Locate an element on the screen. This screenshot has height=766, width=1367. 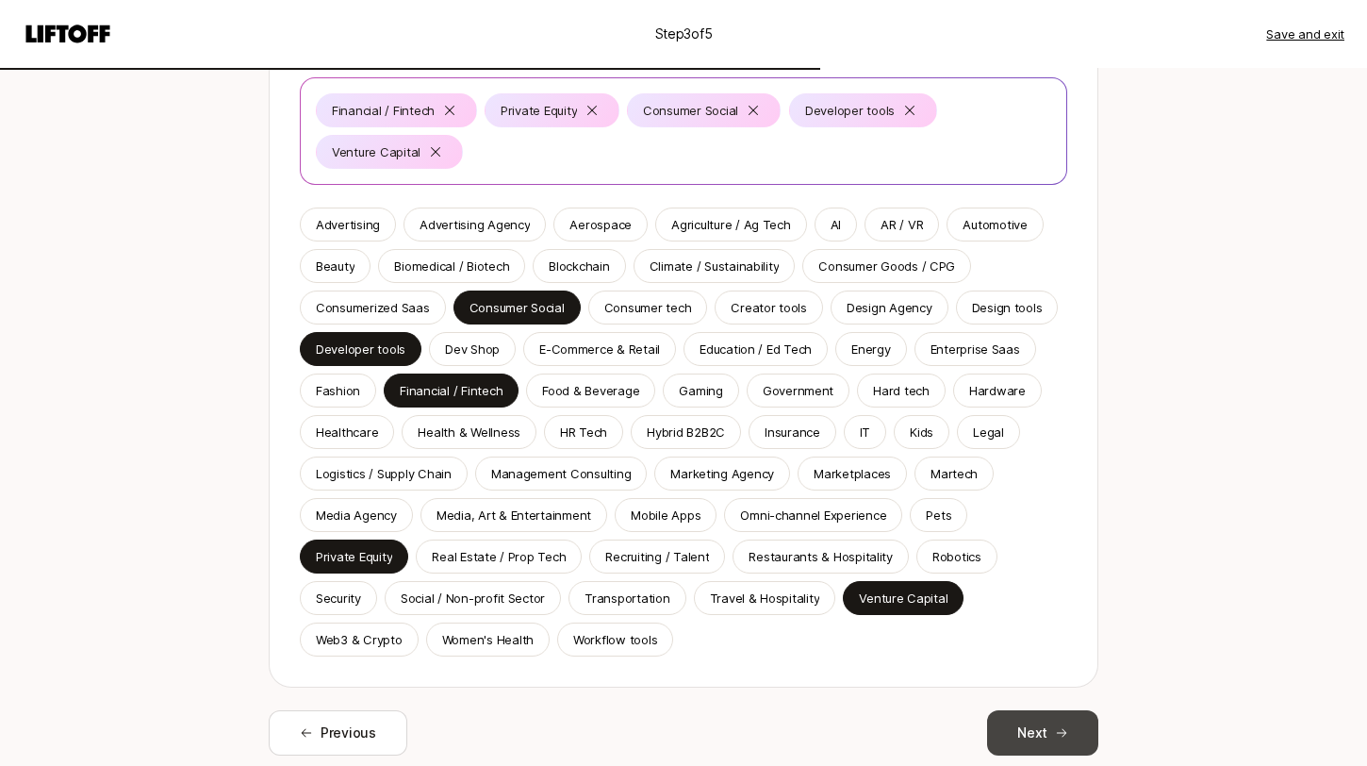
p: Travel & Hospitality is located at coordinates (765, 598).